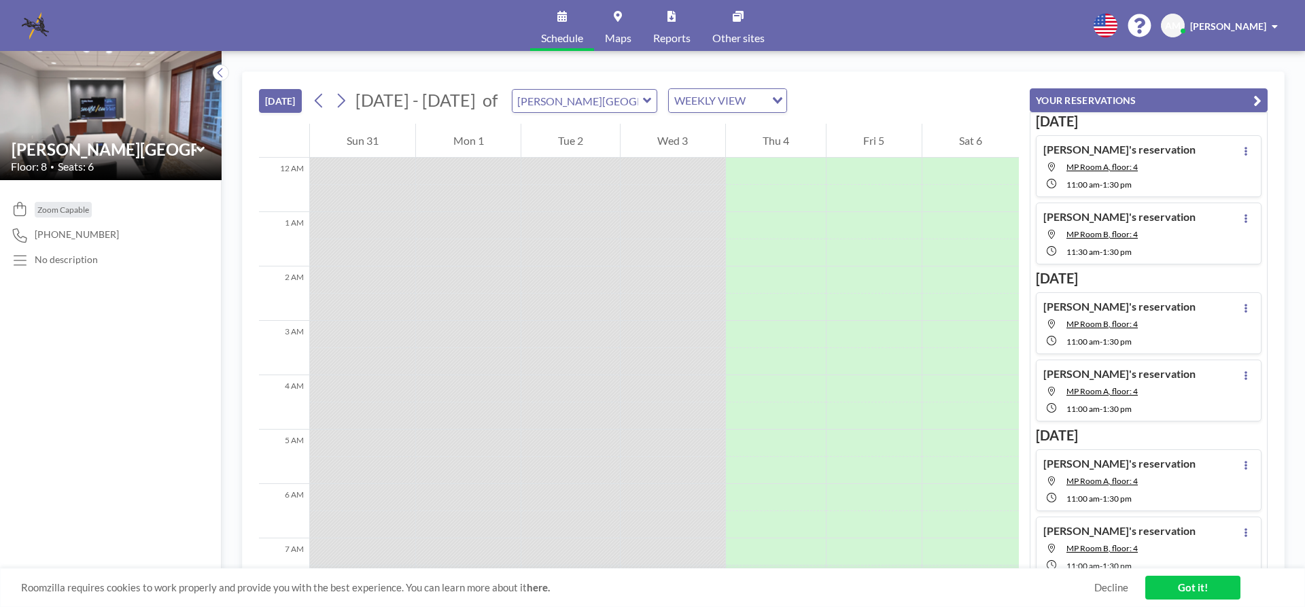 This screenshot has width=1305, height=607. Describe the element at coordinates (284, 348) in the screenshot. I see `div: 3 AM` at that location.